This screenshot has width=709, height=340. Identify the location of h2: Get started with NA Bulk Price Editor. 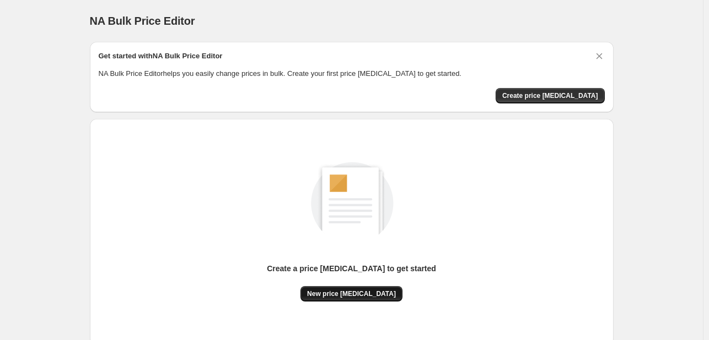
(160, 56).